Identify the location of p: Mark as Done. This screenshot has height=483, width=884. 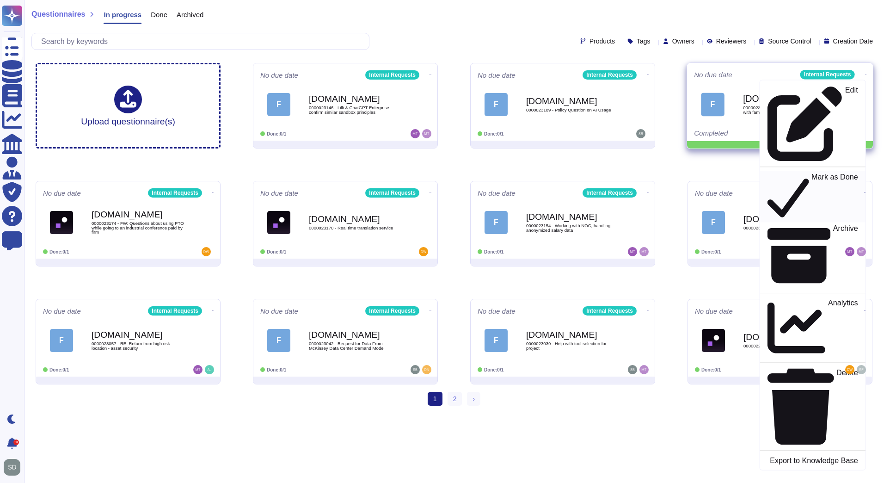
(835, 197).